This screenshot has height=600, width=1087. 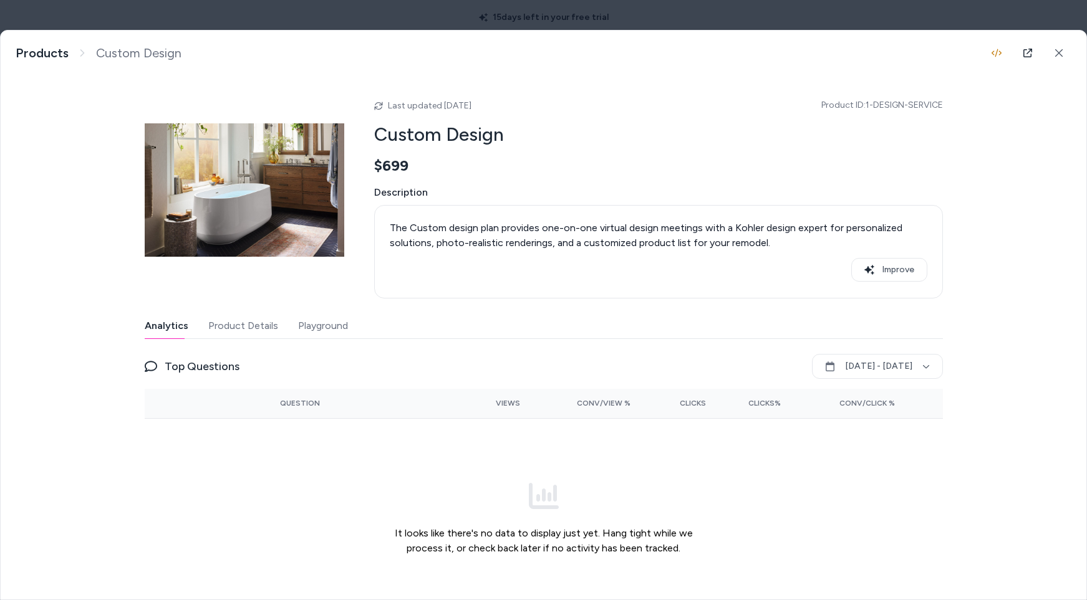 What do you see at coordinates (508, 403) in the screenshot?
I see `span: Views` at bounding box center [508, 403].